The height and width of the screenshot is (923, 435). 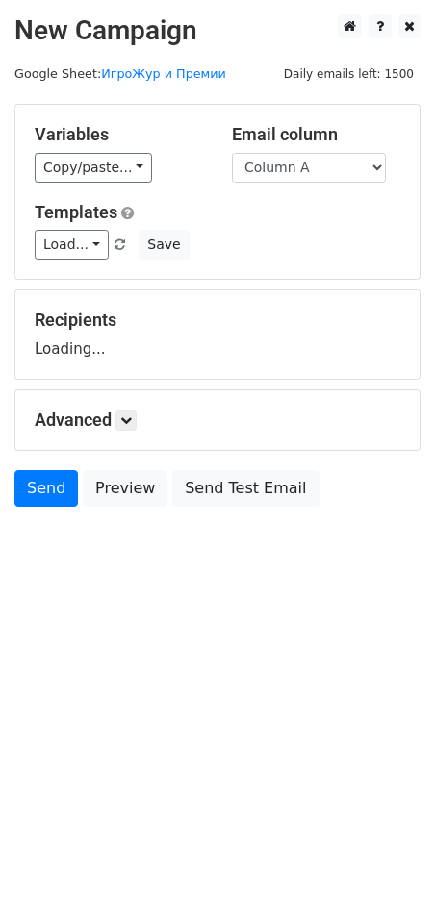 What do you see at coordinates (120, 73) in the screenshot?
I see `small: Google Sheet:` at bounding box center [120, 73].